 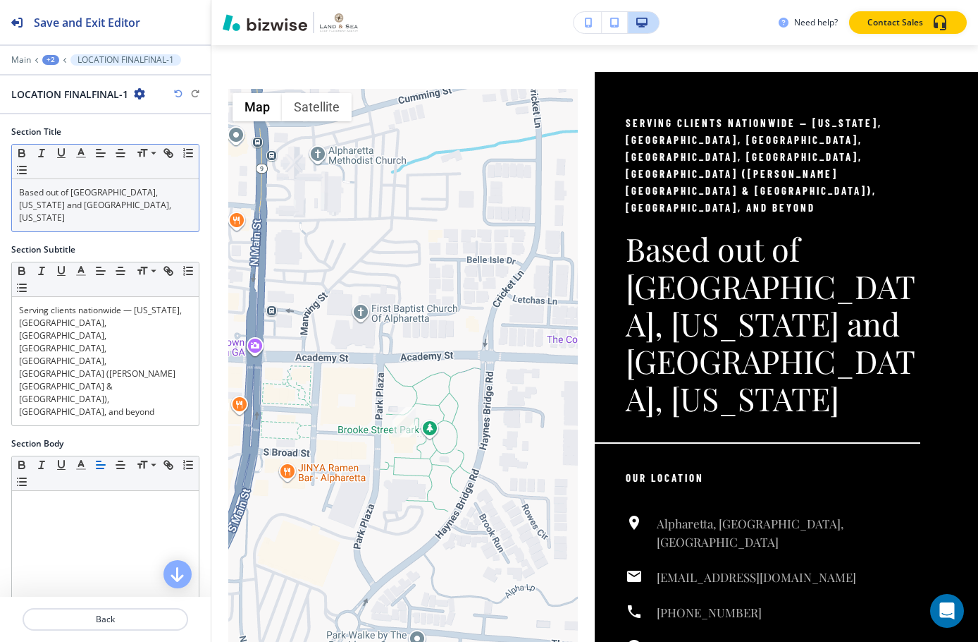 I want to click on button: Show satellite imagery, so click(x=317, y=107).